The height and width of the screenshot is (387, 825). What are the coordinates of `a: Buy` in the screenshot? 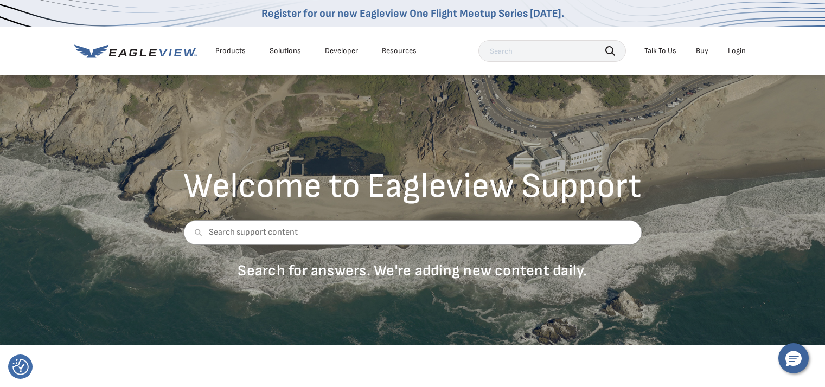 It's located at (702, 51).